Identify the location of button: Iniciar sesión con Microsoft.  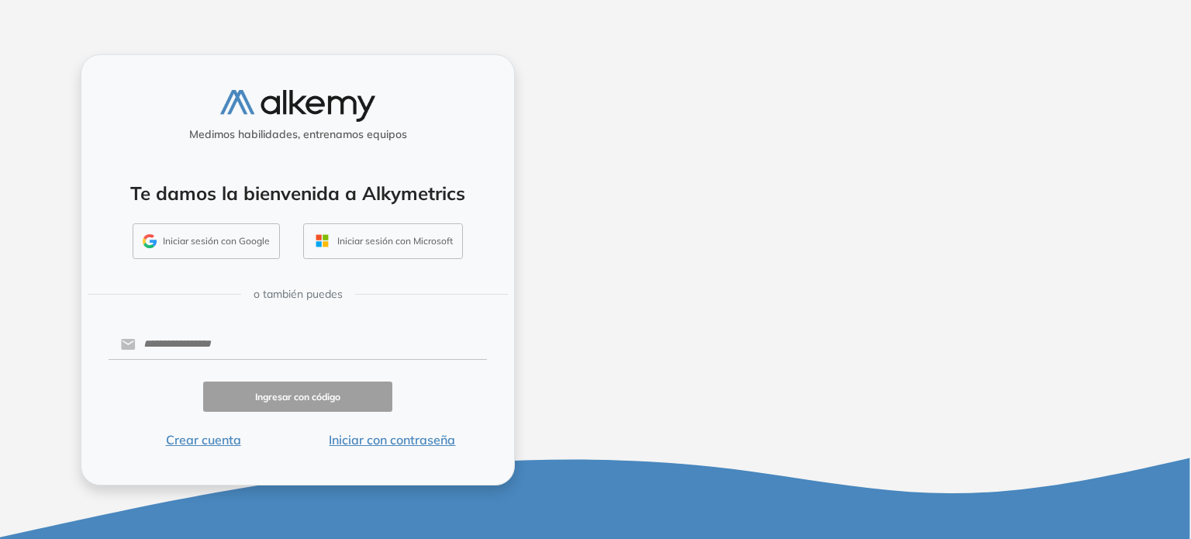
(383, 241).